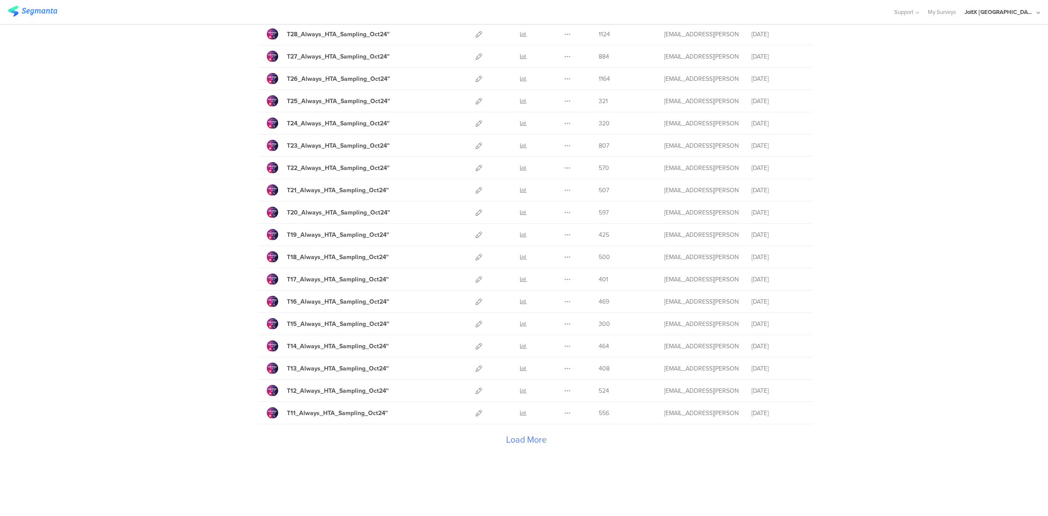 Image resolution: width=1048 pixels, height=516 pixels. Describe the element at coordinates (328, 301) in the screenshot. I see `a: T16_Always_HTA_Sampling_Oct24''` at that location.